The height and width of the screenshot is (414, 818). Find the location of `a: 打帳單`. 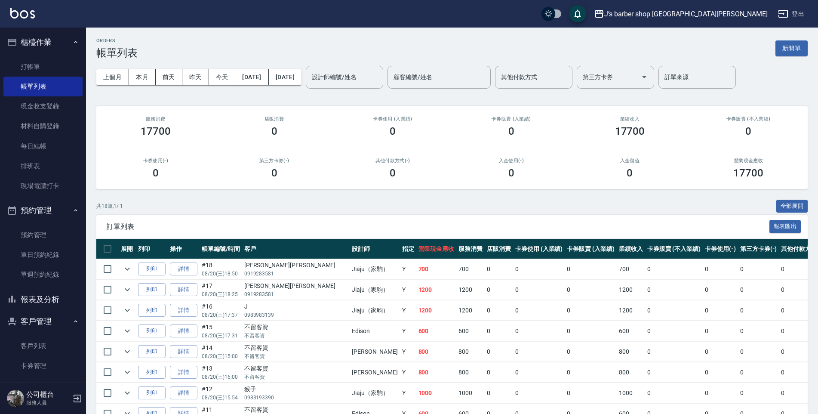

a: 打帳單 is located at coordinates (43, 67).